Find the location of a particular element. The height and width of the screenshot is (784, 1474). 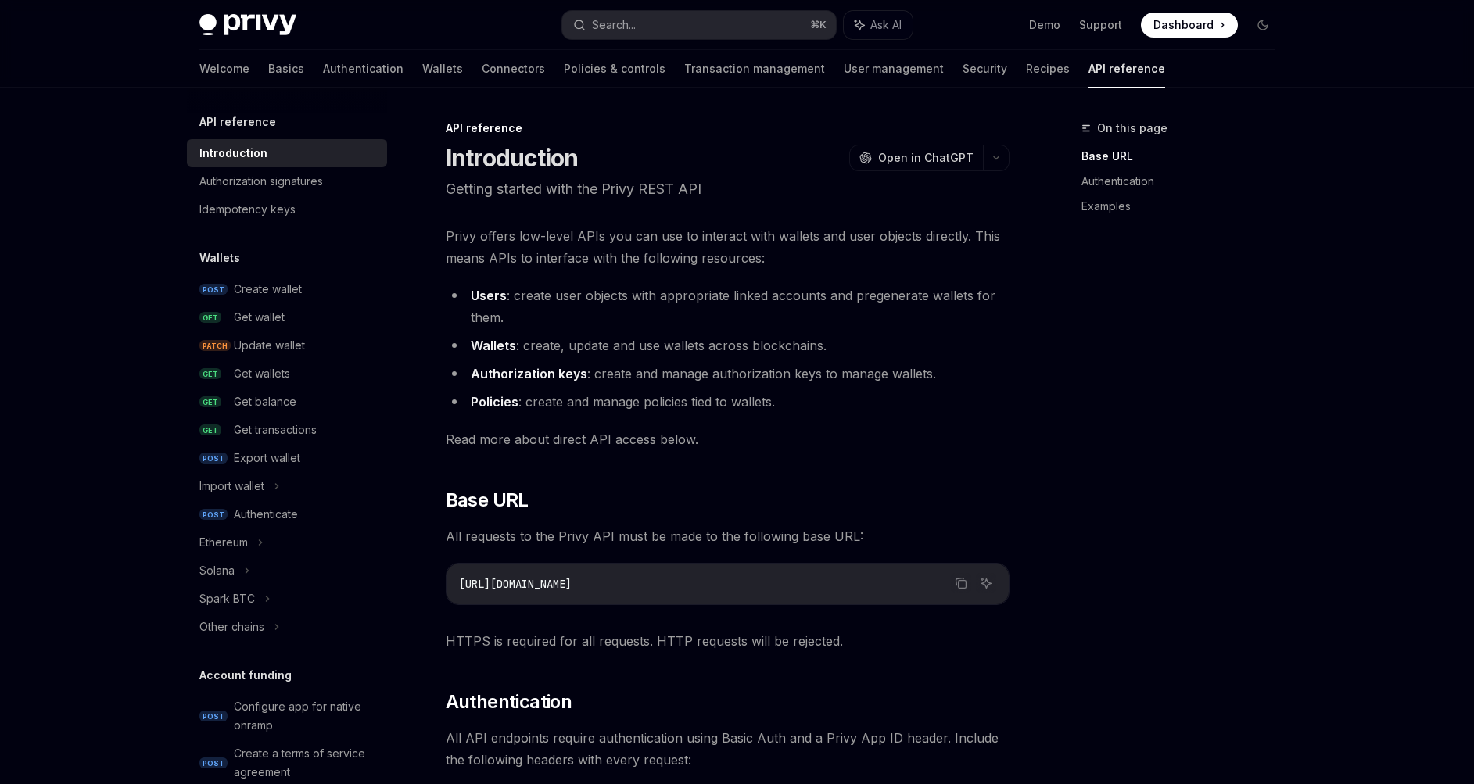

span: HTTPS is required for all requests. HTTP requests will be rejected. is located at coordinates (727, 641).